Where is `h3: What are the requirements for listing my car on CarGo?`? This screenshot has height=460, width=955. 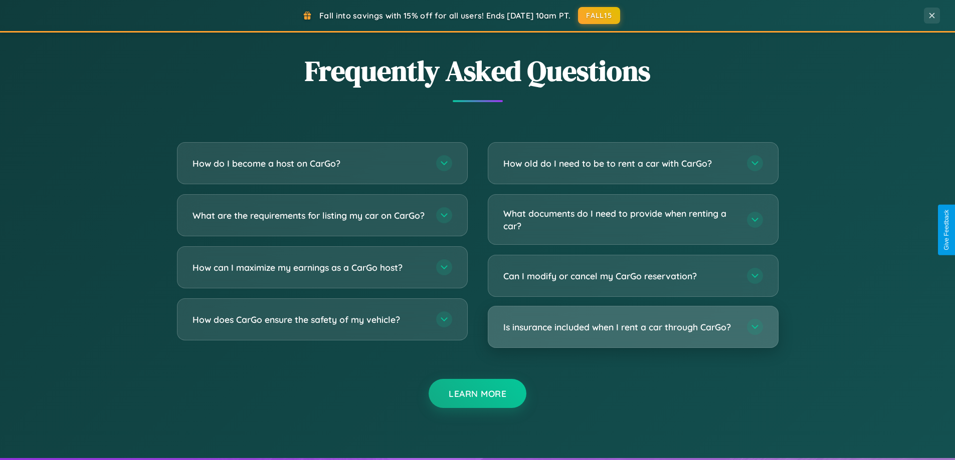 h3: What are the requirements for listing my car on CarGo? is located at coordinates (309, 215).